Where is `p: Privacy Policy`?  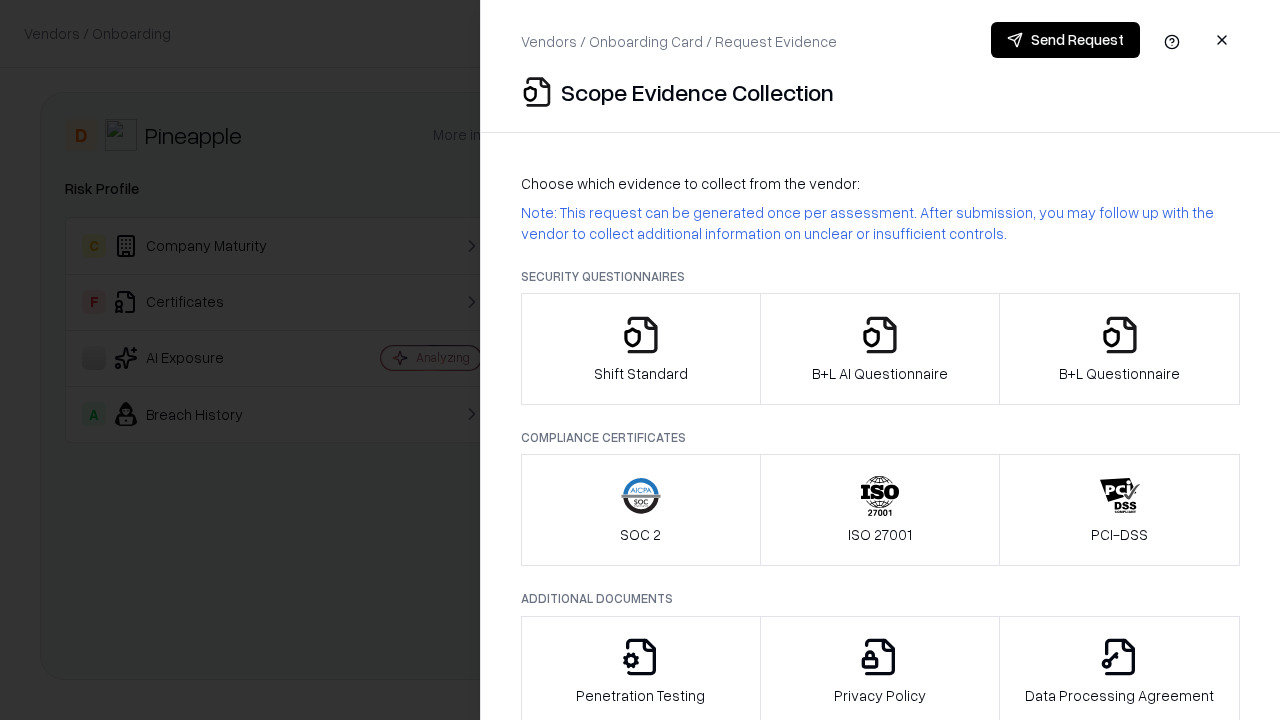 p: Privacy Policy is located at coordinates (880, 695).